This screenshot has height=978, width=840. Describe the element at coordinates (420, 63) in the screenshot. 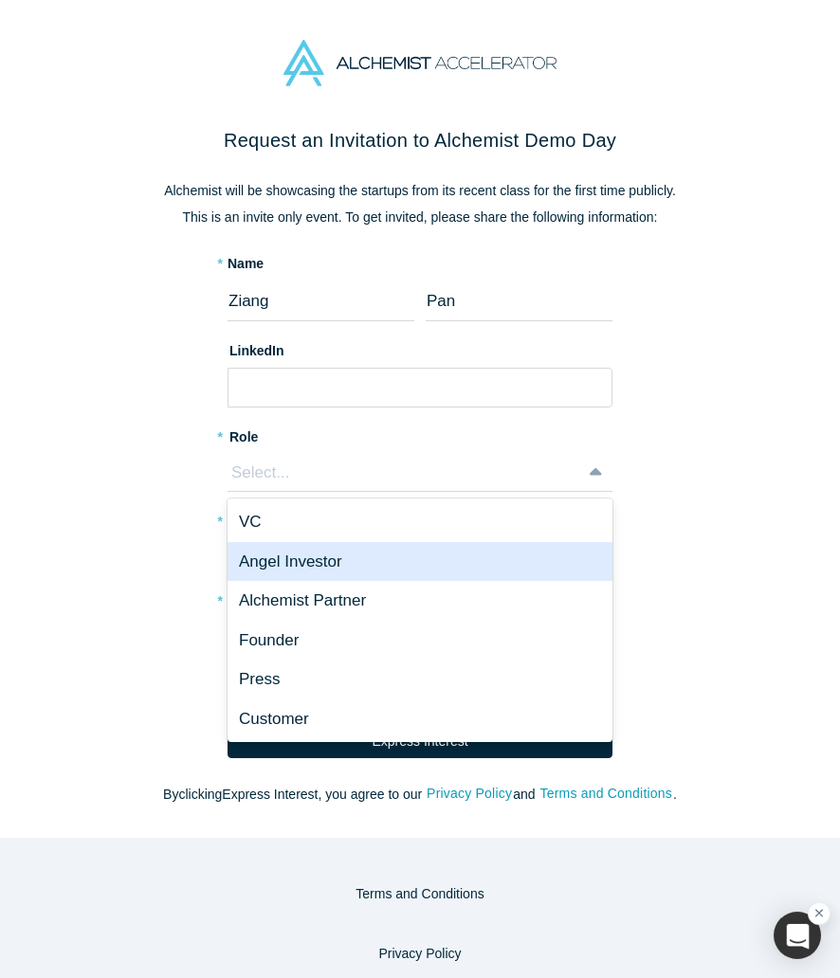

I see `img: Alchemist Accelerator Logo` at that location.